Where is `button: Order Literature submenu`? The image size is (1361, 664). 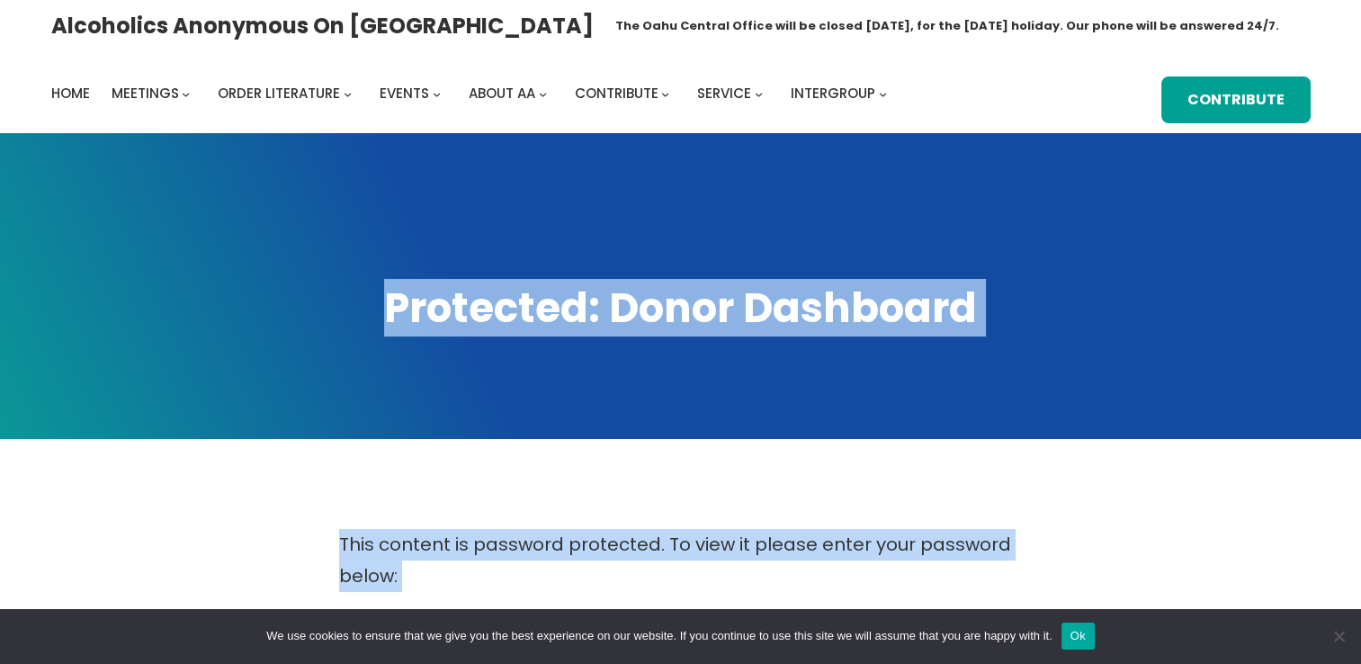 button: Order Literature submenu is located at coordinates (347, 94).